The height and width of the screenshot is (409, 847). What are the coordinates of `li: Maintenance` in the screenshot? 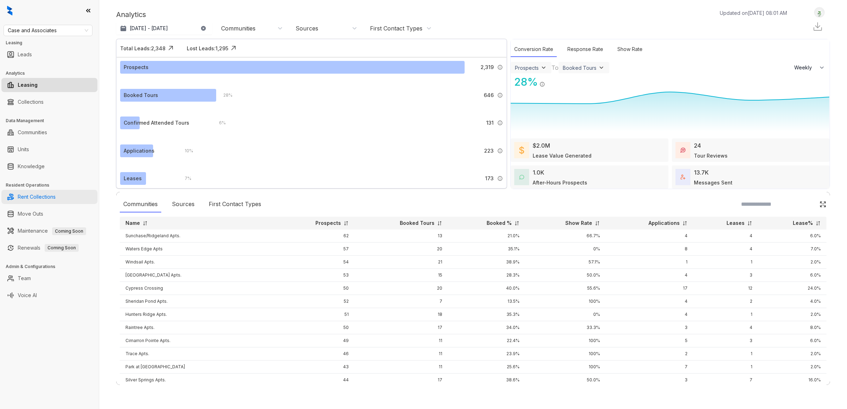 It's located at (49, 231).